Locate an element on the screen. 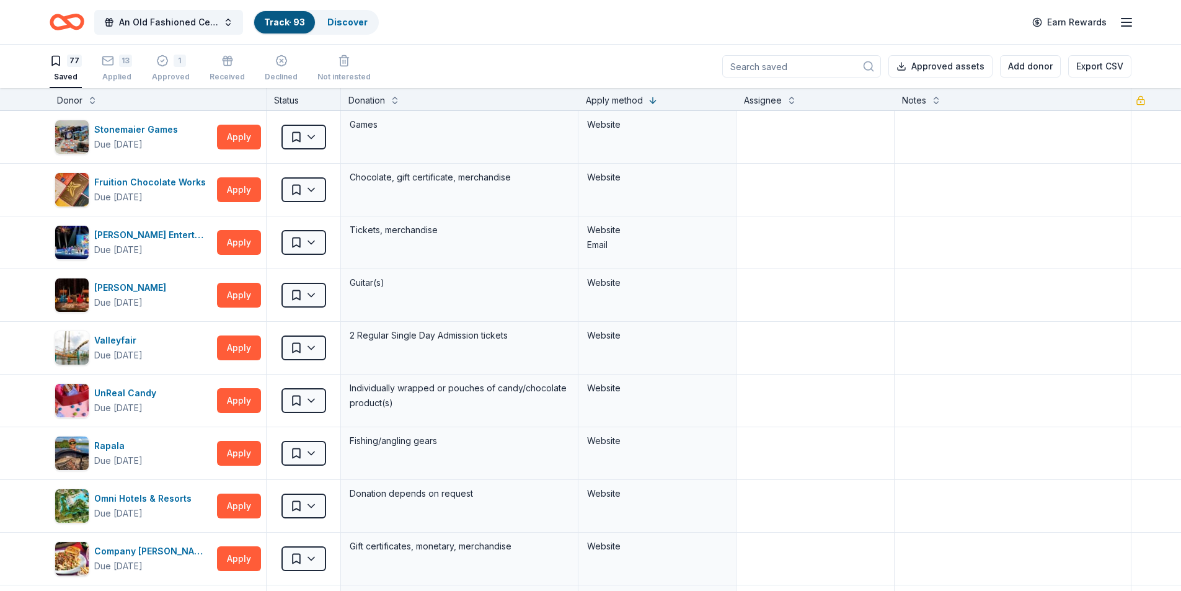  img: Image for Gibson is located at coordinates (72, 295).